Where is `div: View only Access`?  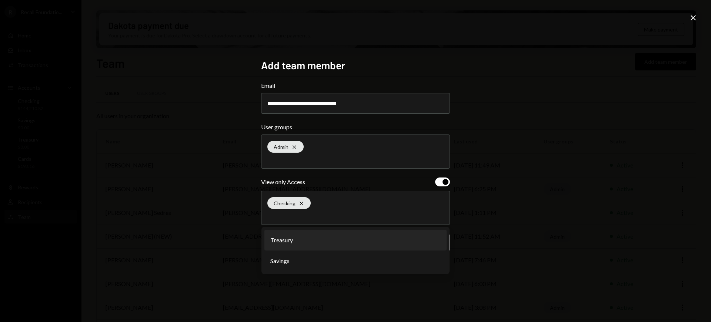 div: View only Access is located at coordinates (283, 182).